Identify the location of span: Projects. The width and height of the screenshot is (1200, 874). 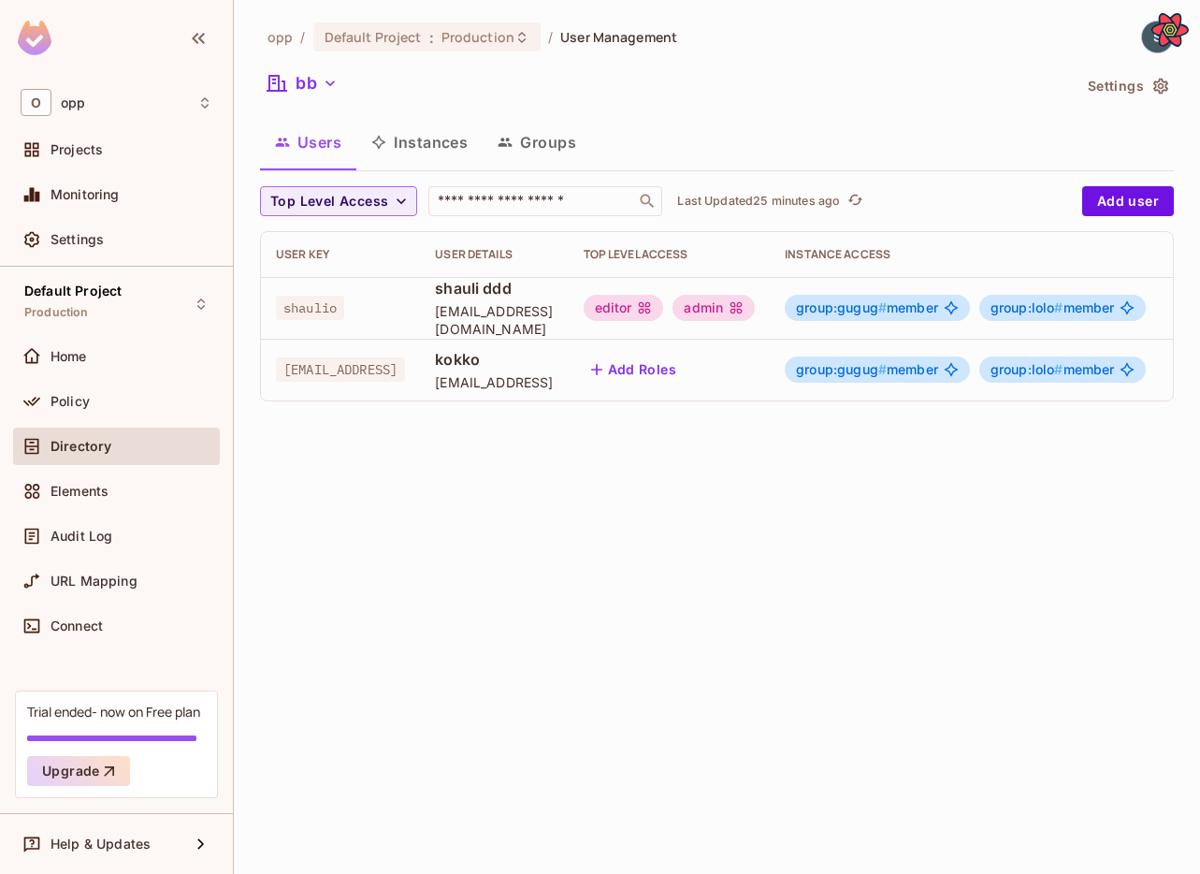
(77, 150).